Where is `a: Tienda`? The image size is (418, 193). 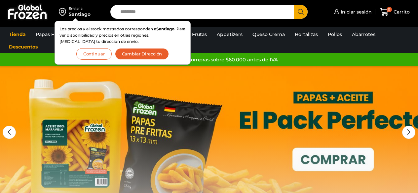
a: Tienda is located at coordinates (17, 34).